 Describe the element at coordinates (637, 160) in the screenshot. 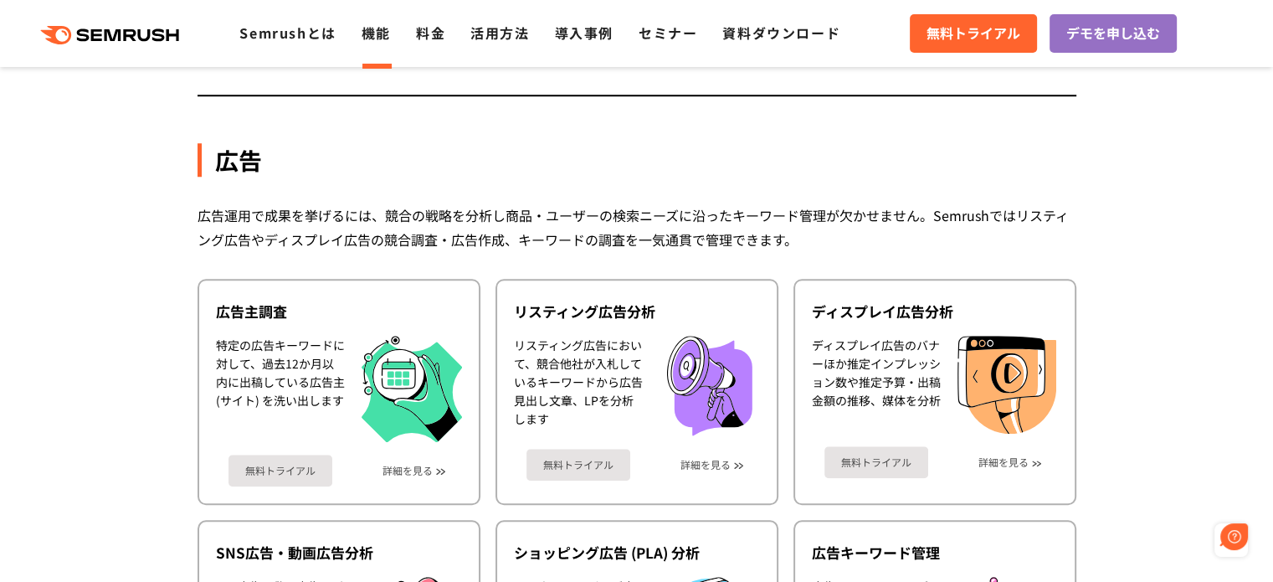

I see `div: 広告` at that location.